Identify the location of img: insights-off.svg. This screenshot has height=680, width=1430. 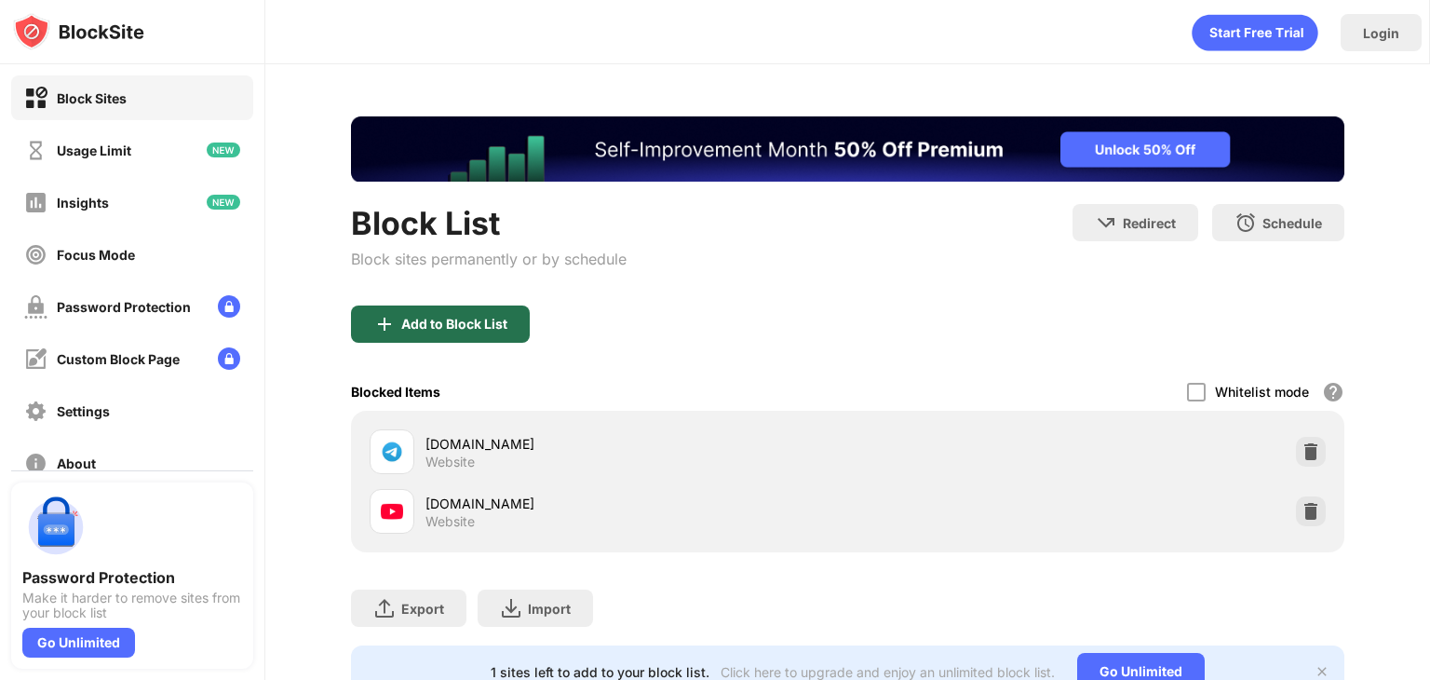
(35, 202).